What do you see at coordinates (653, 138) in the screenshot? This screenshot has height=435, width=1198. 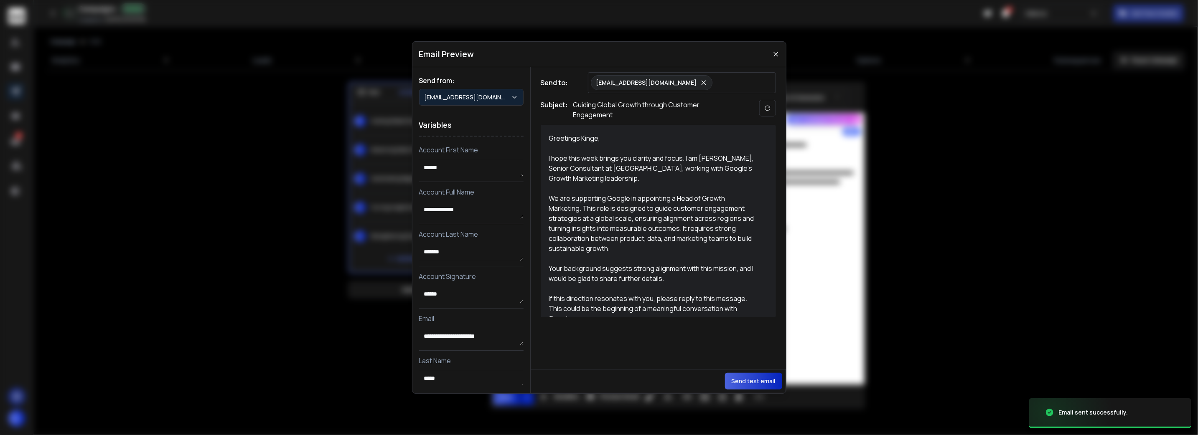 I see `div: Greetings Kinge,` at bounding box center [653, 138].